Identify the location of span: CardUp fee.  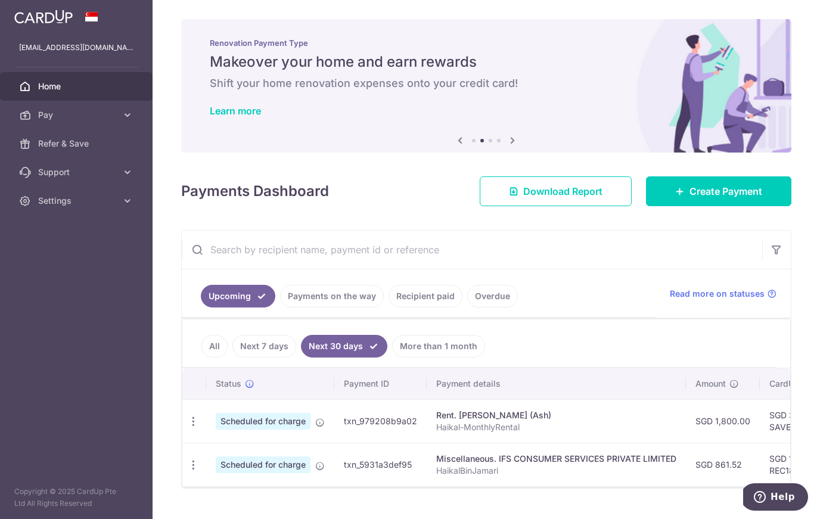
(792, 384).